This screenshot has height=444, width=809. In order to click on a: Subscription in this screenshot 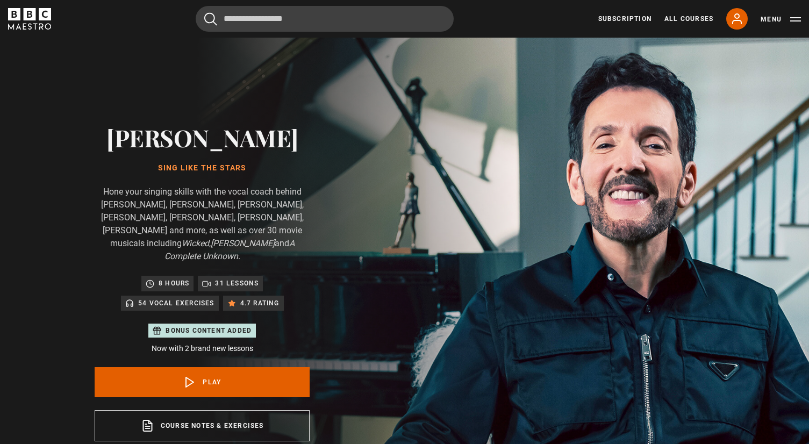, I will do `click(625, 19)`.